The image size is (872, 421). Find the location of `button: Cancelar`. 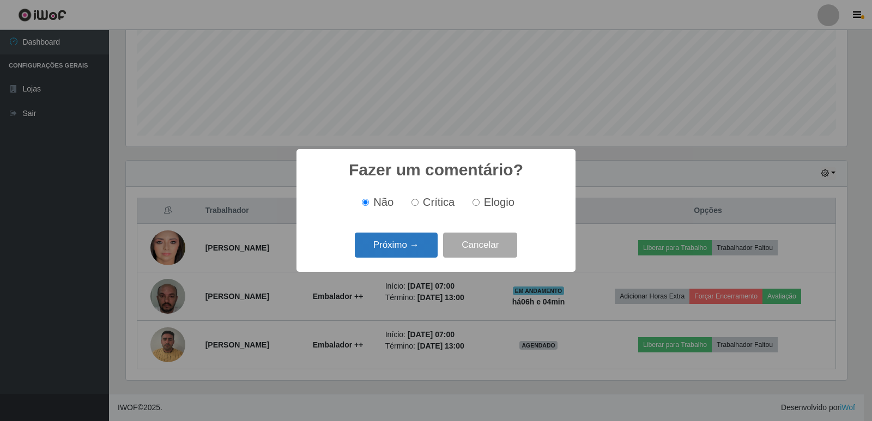

button: Cancelar is located at coordinates (480, 245).